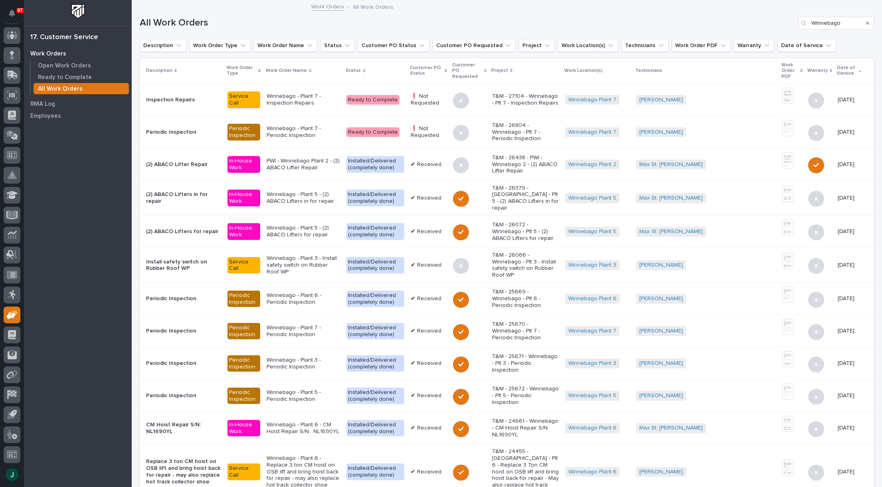  I want to click on a: Employees, so click(78, 116).